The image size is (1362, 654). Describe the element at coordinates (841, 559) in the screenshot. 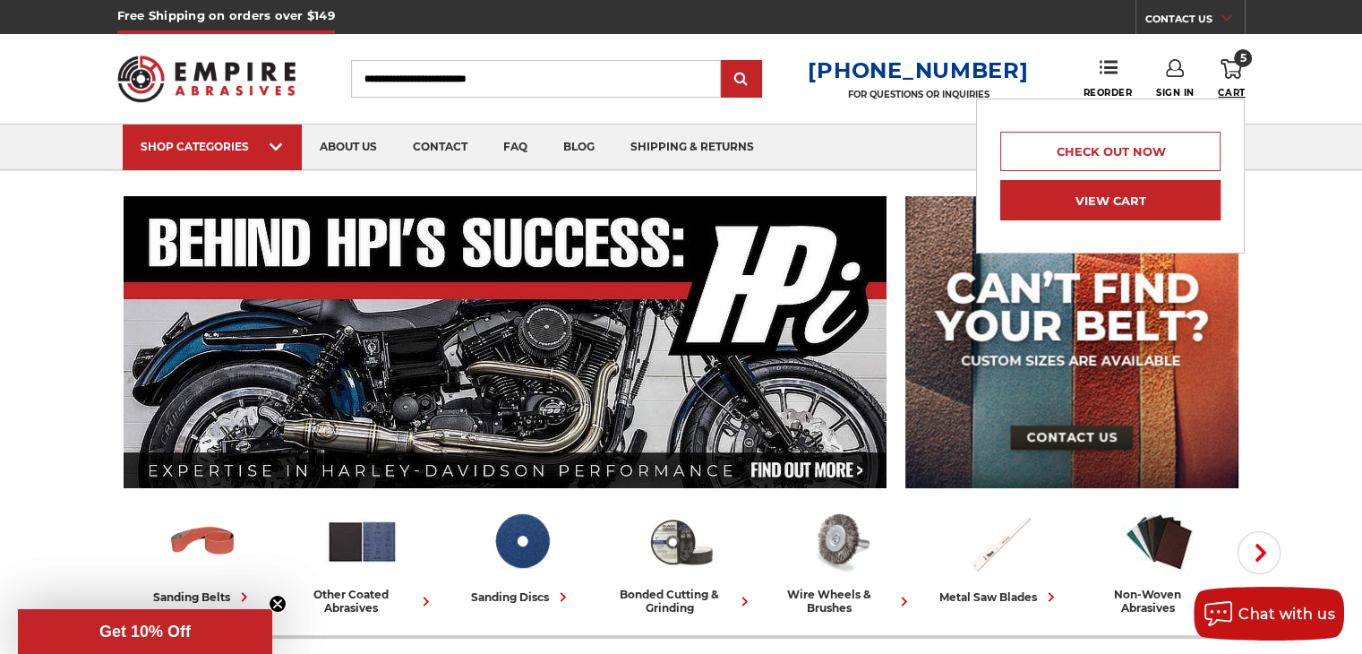

I see `a: wire wheels & brushes` at that location.